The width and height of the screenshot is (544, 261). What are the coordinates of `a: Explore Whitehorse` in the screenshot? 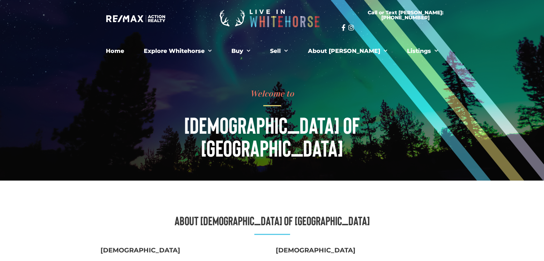 It's located at (178, 51).